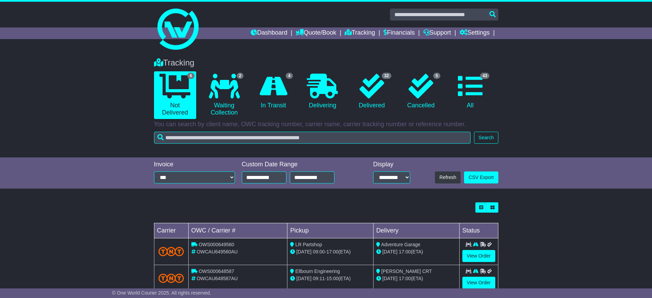 Image resolution: width=652 pixels, height=298 pixels. What do you see at coordinates (360, 33) in the screenshot?
I see `a: Tracking` at bounding box center [360, 33].